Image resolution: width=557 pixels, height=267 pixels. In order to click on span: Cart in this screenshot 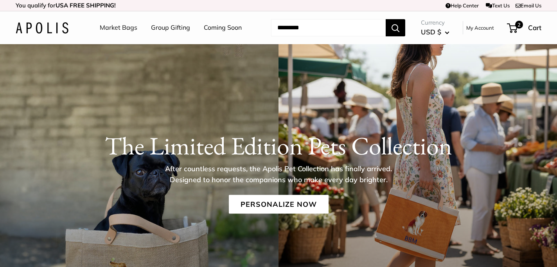, I will do `click(535, 27)`.